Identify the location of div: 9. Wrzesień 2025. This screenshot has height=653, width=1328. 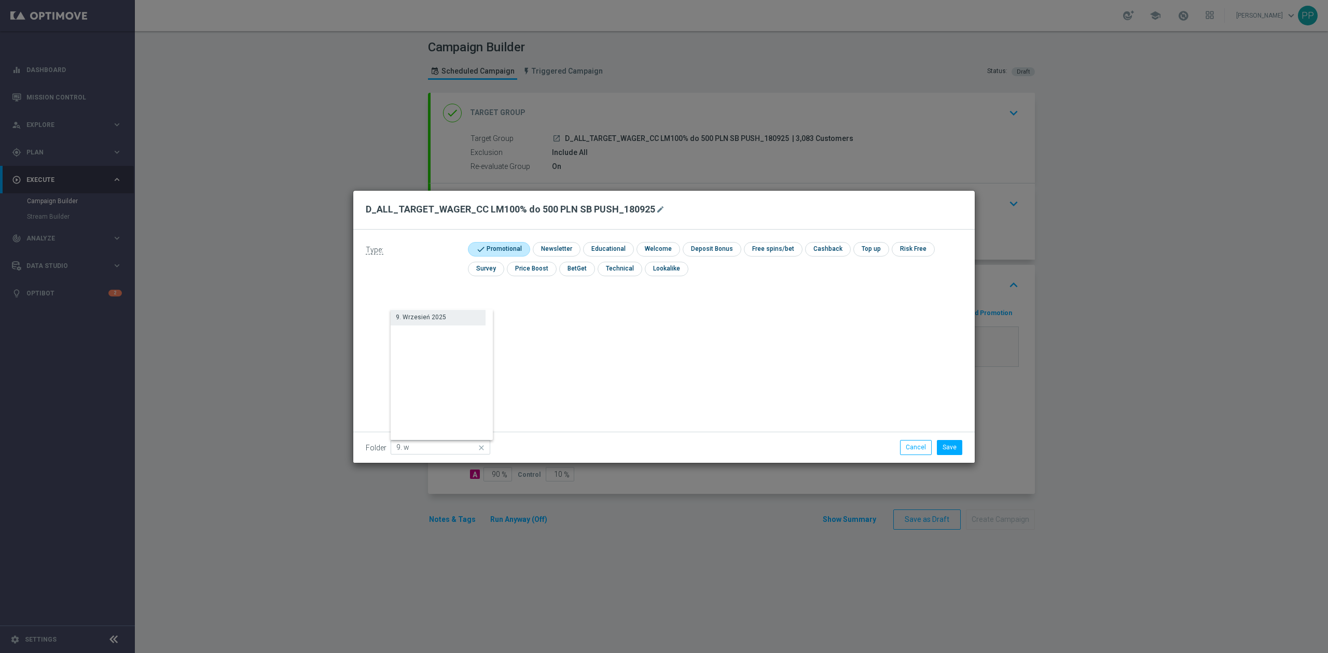
(421, 317).